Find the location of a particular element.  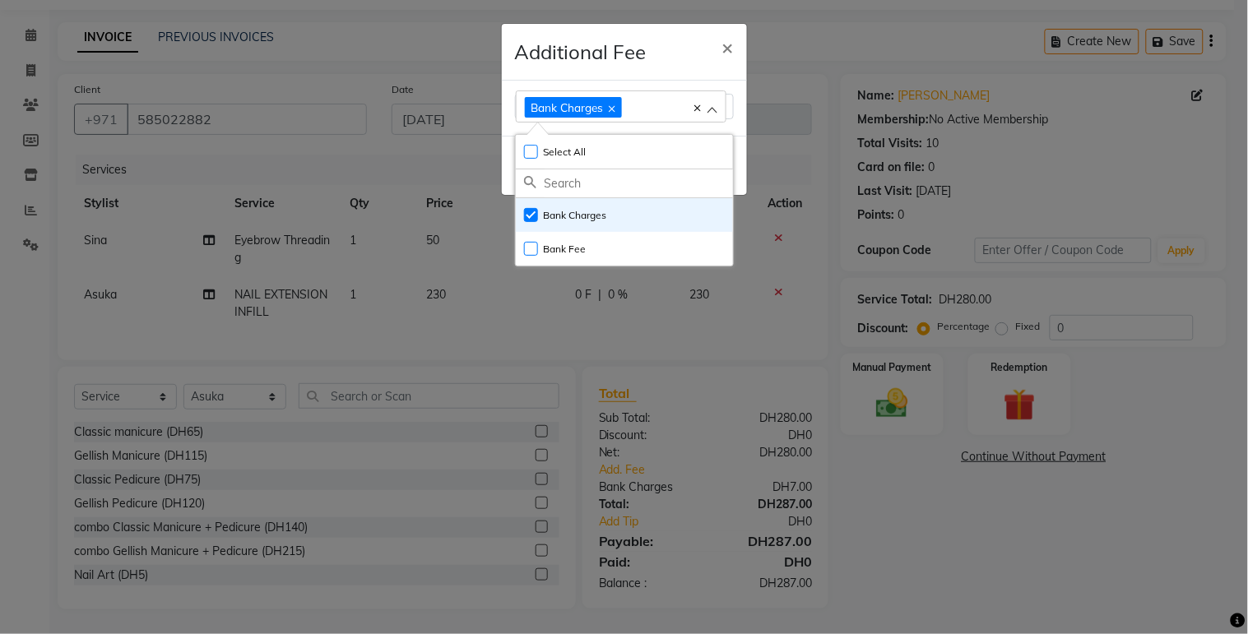

span: Bank Charges is located at coordinates (568, 107).